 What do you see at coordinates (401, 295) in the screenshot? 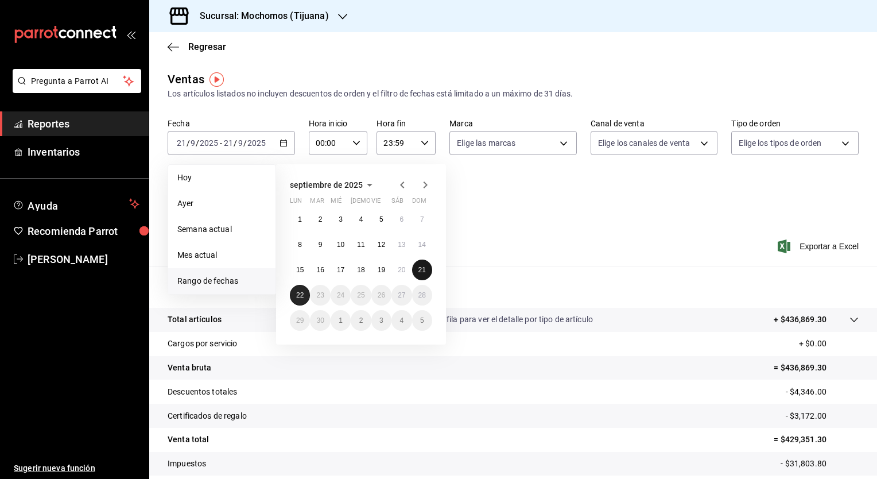
I see `button: 27 de septiembre de 2025` at bounding box center [401, 295].